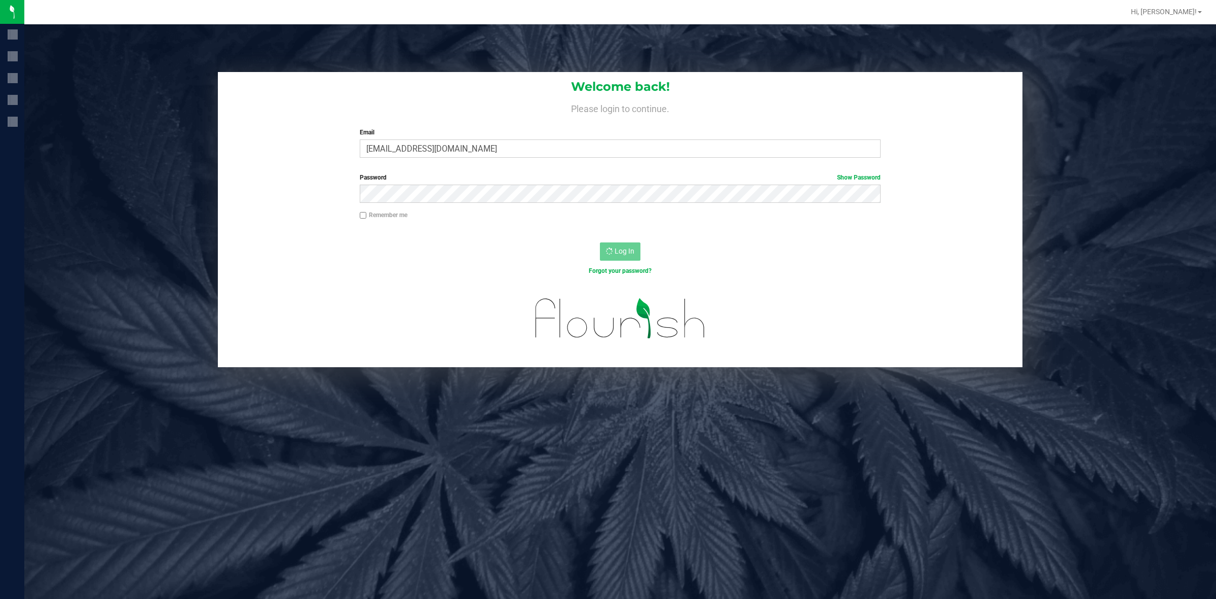 This screenshot has height=599, width=1216. I want to click on h4: Please login to continue., so click(620, 107).